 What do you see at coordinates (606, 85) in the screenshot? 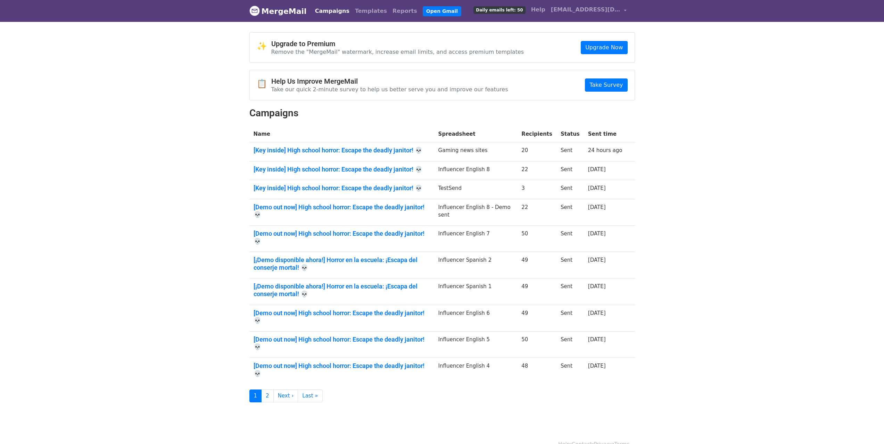
I see `a: Take Survey` at bounding box center [606, 85].